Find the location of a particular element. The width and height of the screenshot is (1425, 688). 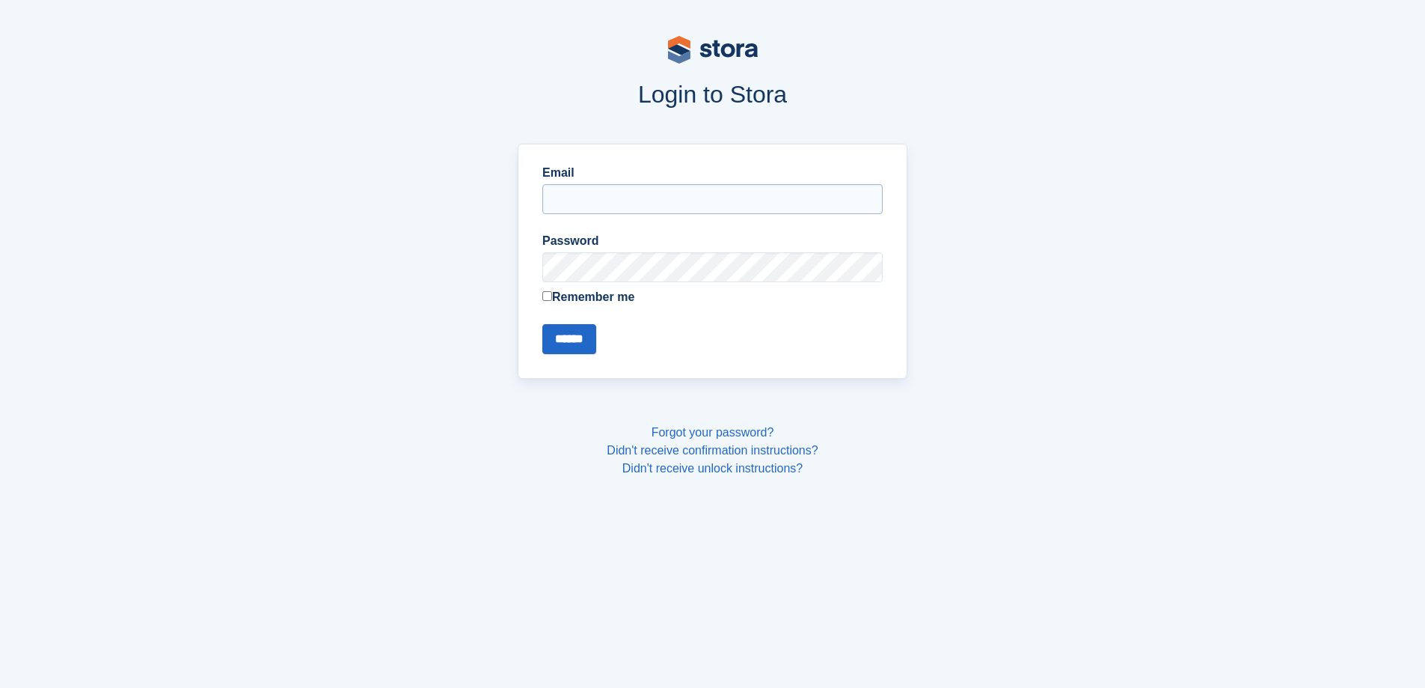

a: Didn't receive confirmation instructions? is located at coordinates (712, 450).